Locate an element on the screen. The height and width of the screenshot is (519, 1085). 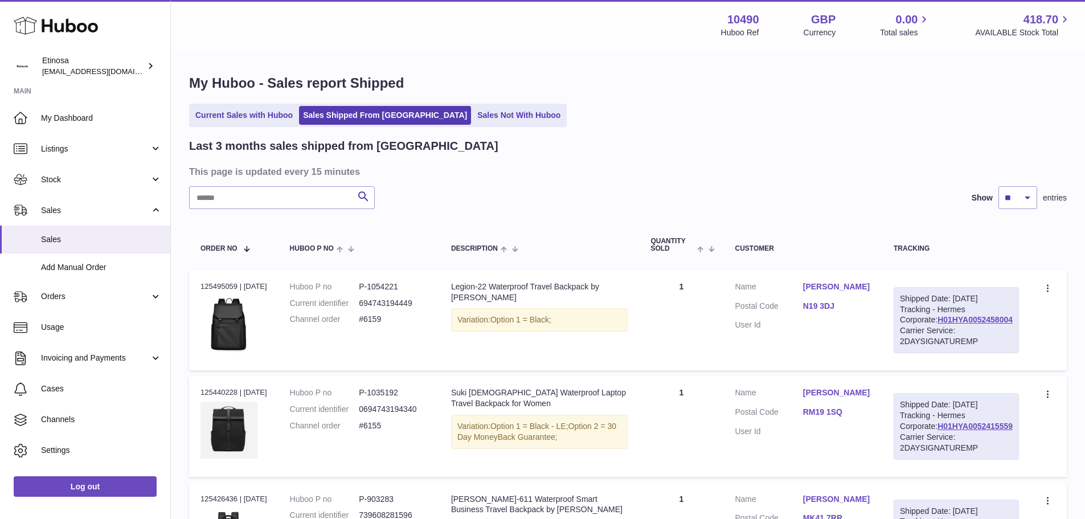
a: Current Sales with Huboo is located at coordinates (244, 115).